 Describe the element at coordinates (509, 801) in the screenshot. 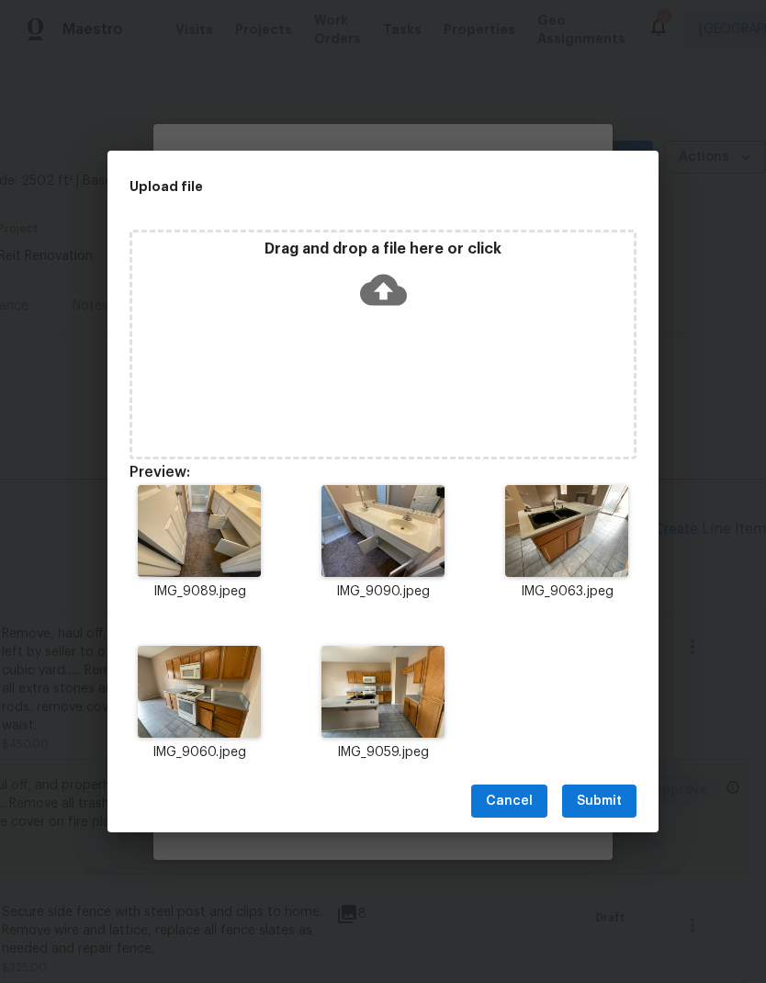

I see `span: Cancel` at that location.